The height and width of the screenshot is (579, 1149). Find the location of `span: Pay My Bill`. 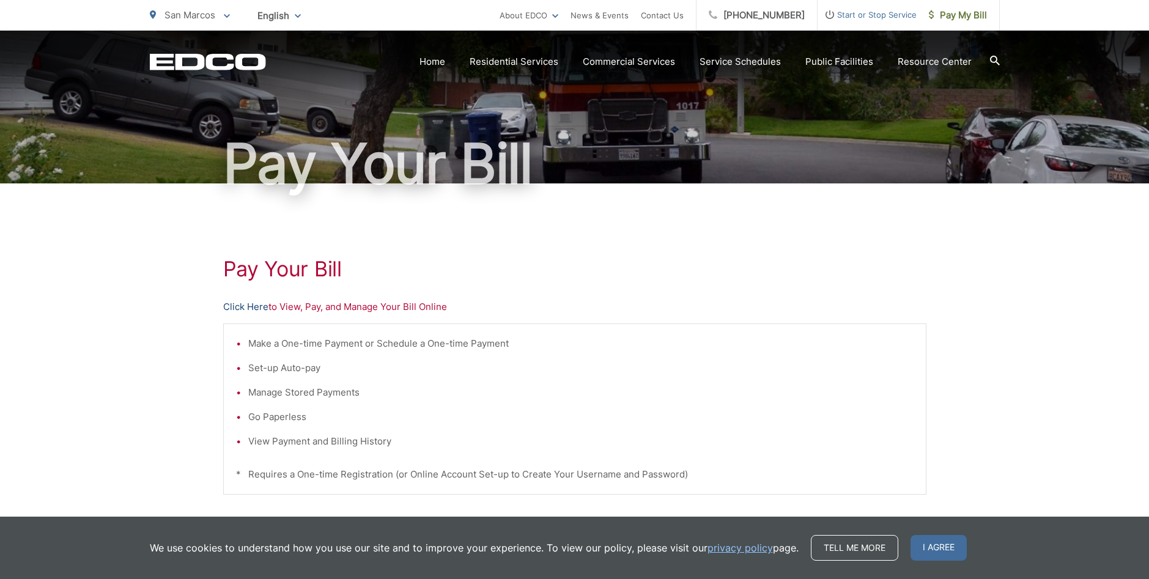

span: Pay My Bill is located at coordinates (957, 15).